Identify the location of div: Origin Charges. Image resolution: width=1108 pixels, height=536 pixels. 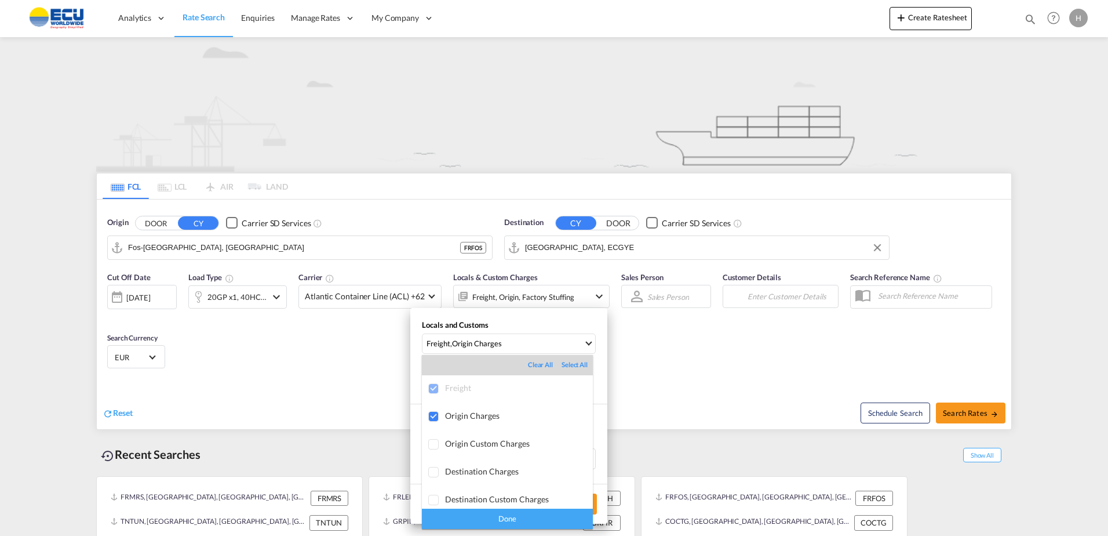
(519, 415).